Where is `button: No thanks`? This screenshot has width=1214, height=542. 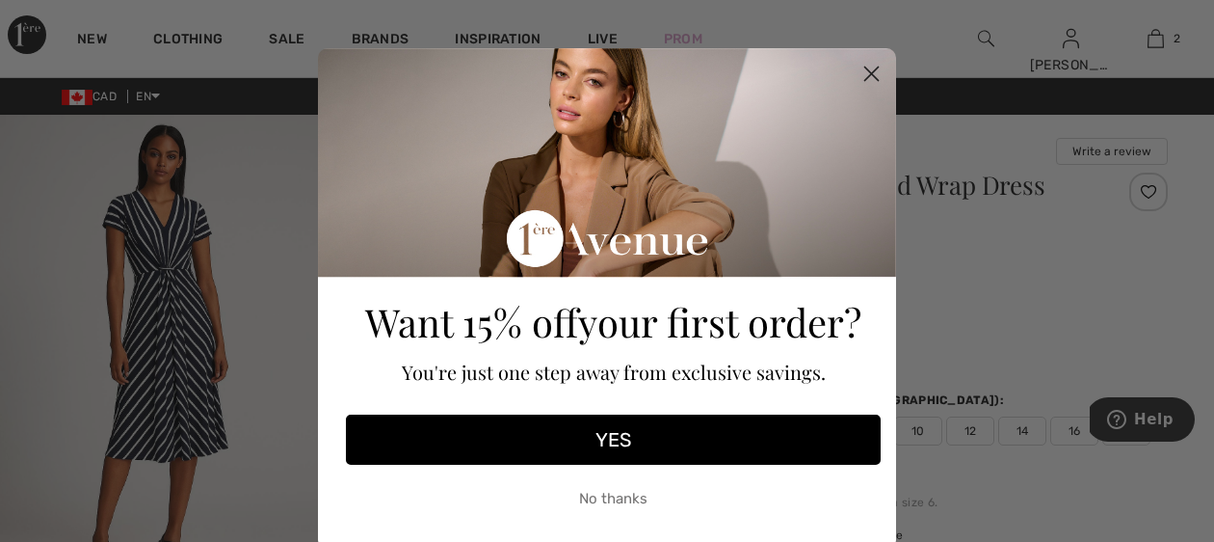 button: No thanks is located at coordinates (613, 498).